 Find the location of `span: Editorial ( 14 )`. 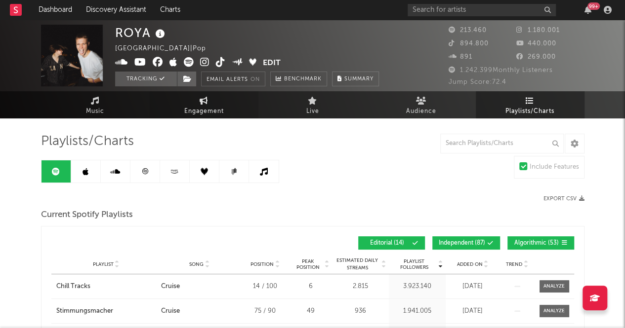

span: Editorial ( 14 ) is located at coordinates (387, 244).